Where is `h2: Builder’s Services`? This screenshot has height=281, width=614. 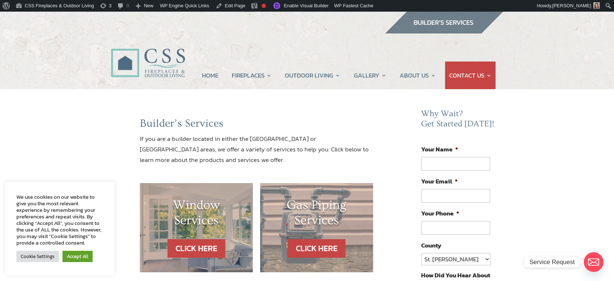 h2: Builder’s Services is located at coordinates (257, 125).